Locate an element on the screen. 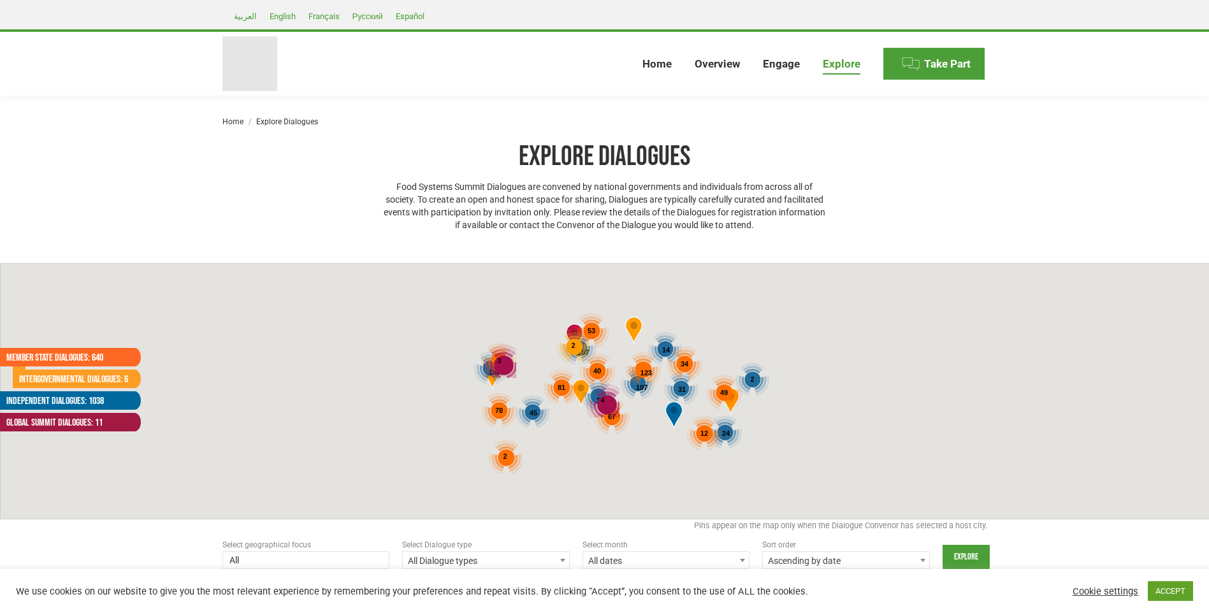 The height and width of the screenshot is (613, 1209). span: 3 is located at coordinates (499, 361).